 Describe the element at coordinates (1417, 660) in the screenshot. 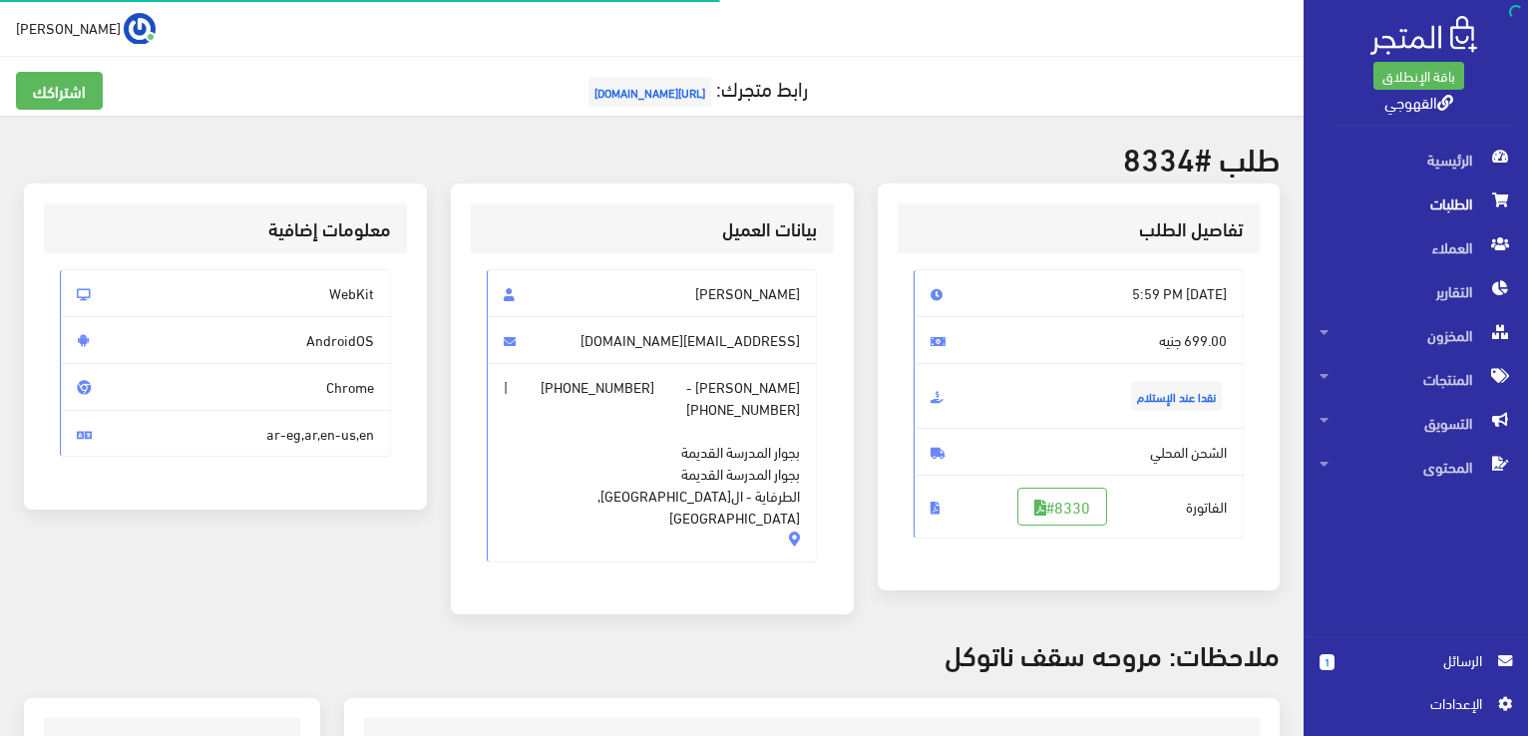

I see `span: الرسائل` at that location.